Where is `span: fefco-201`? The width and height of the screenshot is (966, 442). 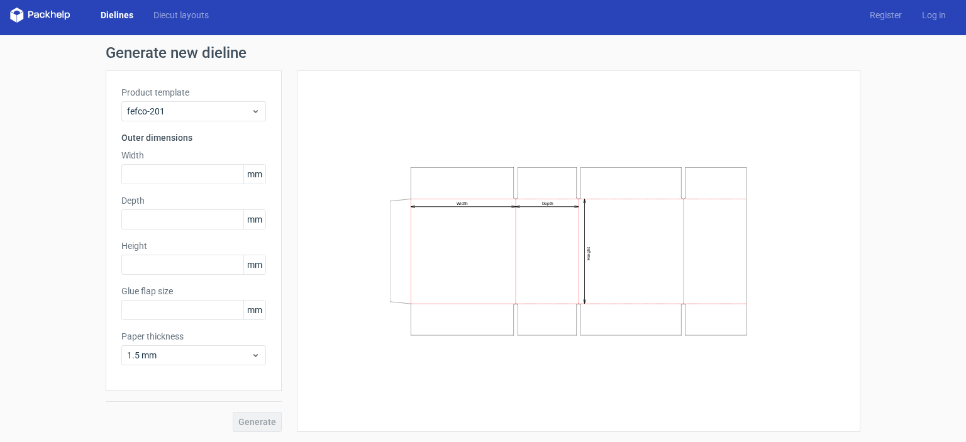 span: fefco-201 is located at coordinates (189, 111).